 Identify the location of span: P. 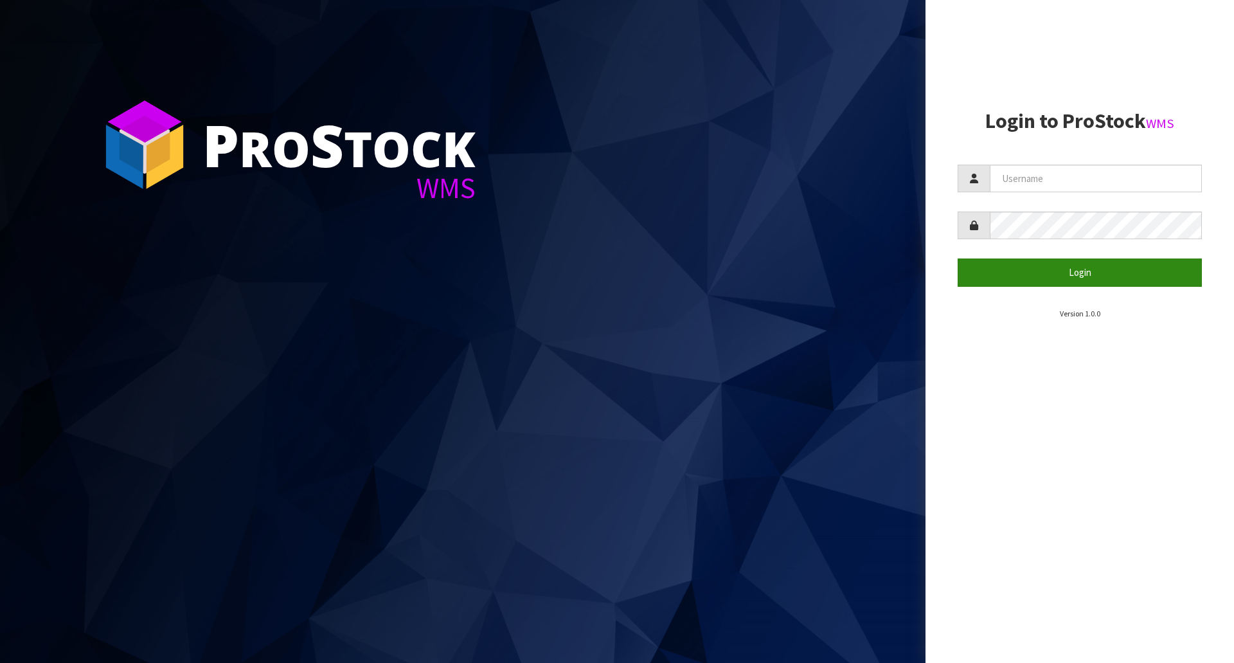
(220, 145).